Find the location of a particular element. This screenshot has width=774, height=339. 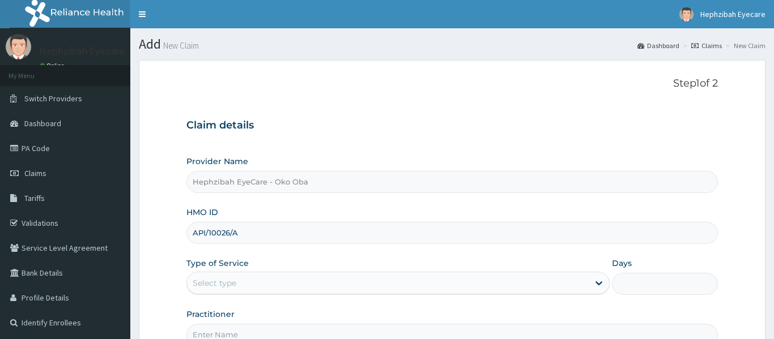

small: New Claim is located at coordinates (180, 45).